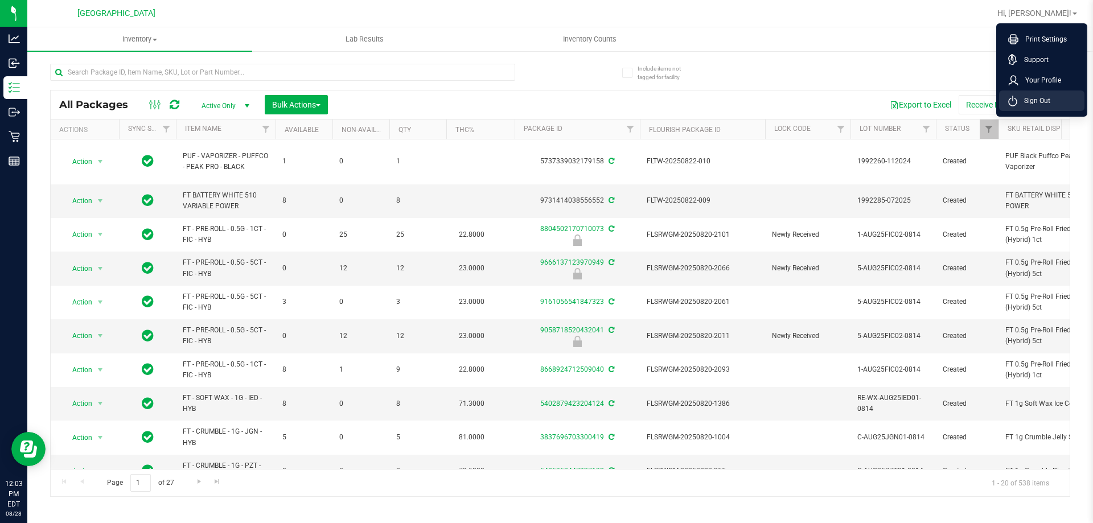 This screenshot has width=1093, height=523. Describe the element at coordinates (140, 483) in the screenshot. I see `span: Page of 27` at that location.